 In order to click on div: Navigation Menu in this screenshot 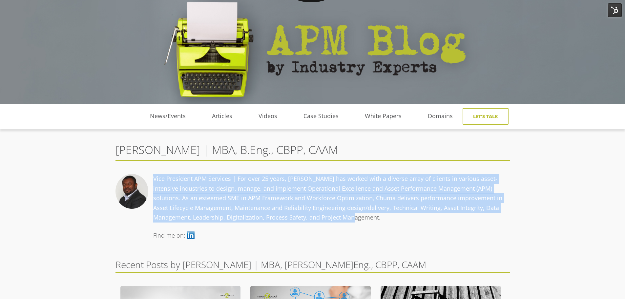, I will do `click(296, 118)`.